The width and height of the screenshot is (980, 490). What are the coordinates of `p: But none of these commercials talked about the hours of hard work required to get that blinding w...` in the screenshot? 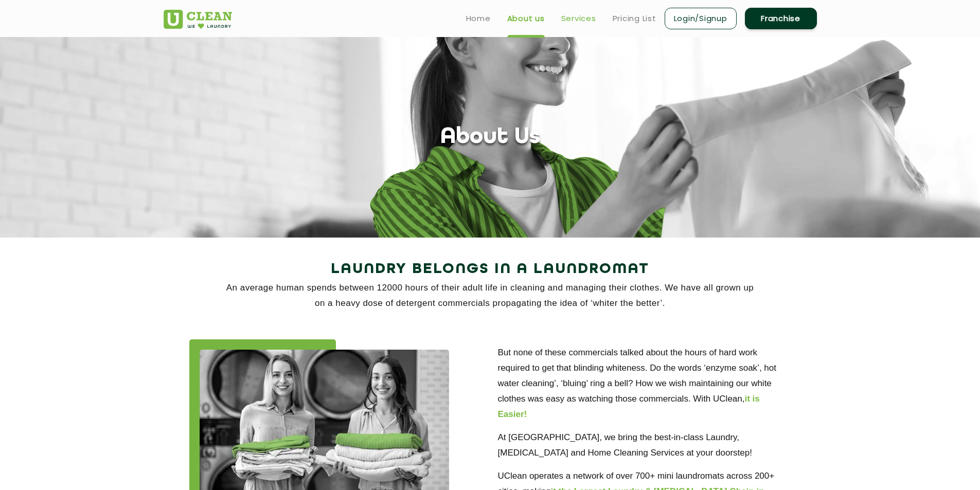 It's located at (645, 384).